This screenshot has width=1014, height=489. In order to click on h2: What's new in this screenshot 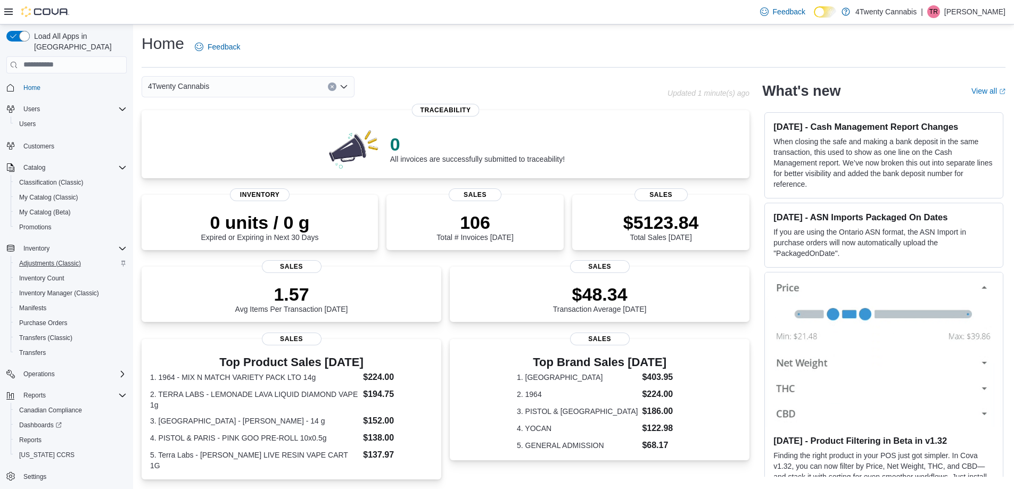, I will do `click(801, 91)`.